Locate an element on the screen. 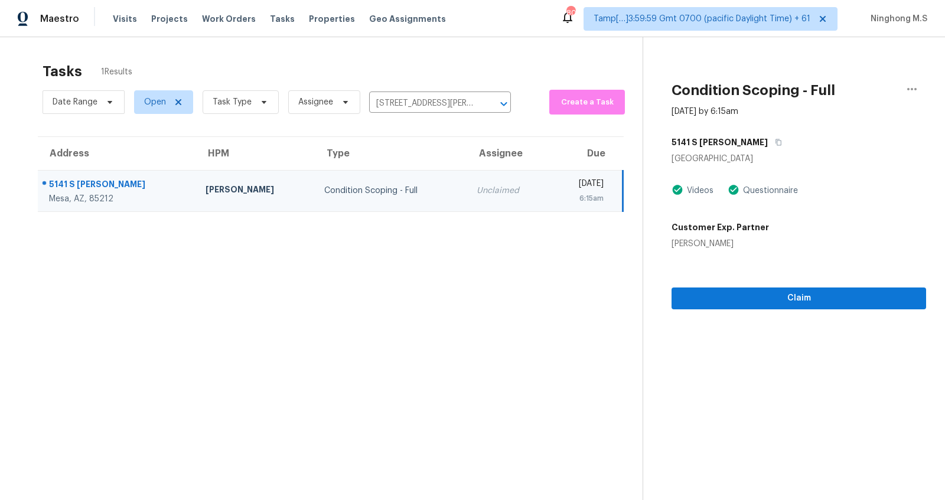 This screenshot has height=500, width=945. span: Claim is located at coordinates (798, 298).